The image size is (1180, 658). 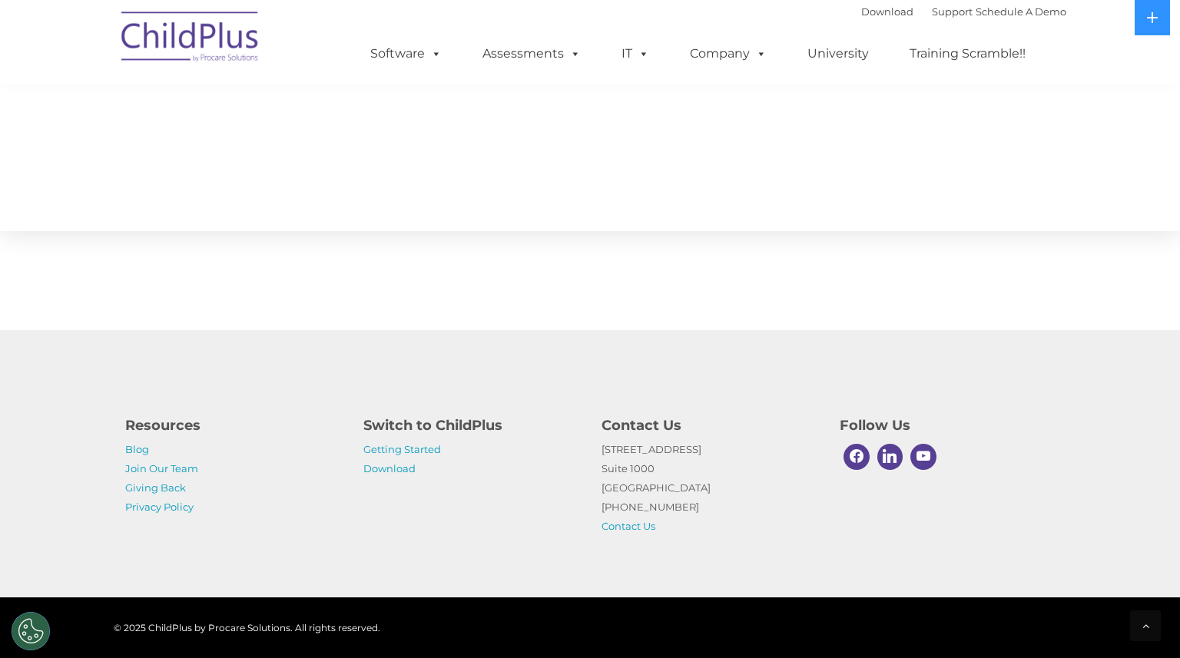 What do you see at coordinates (137, 449) in the screenshot?
I see `a: Blog` at bounding box center [137, 449].